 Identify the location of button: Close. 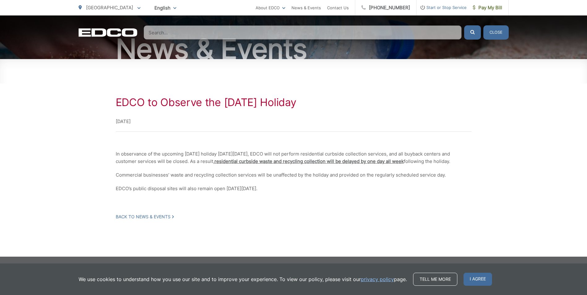
(496, 32).